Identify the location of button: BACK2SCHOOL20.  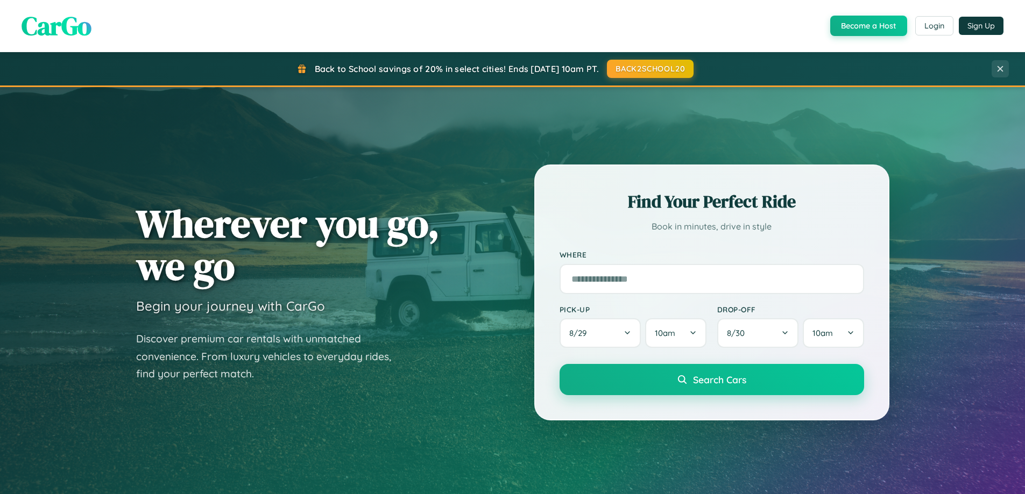
(650, 69).